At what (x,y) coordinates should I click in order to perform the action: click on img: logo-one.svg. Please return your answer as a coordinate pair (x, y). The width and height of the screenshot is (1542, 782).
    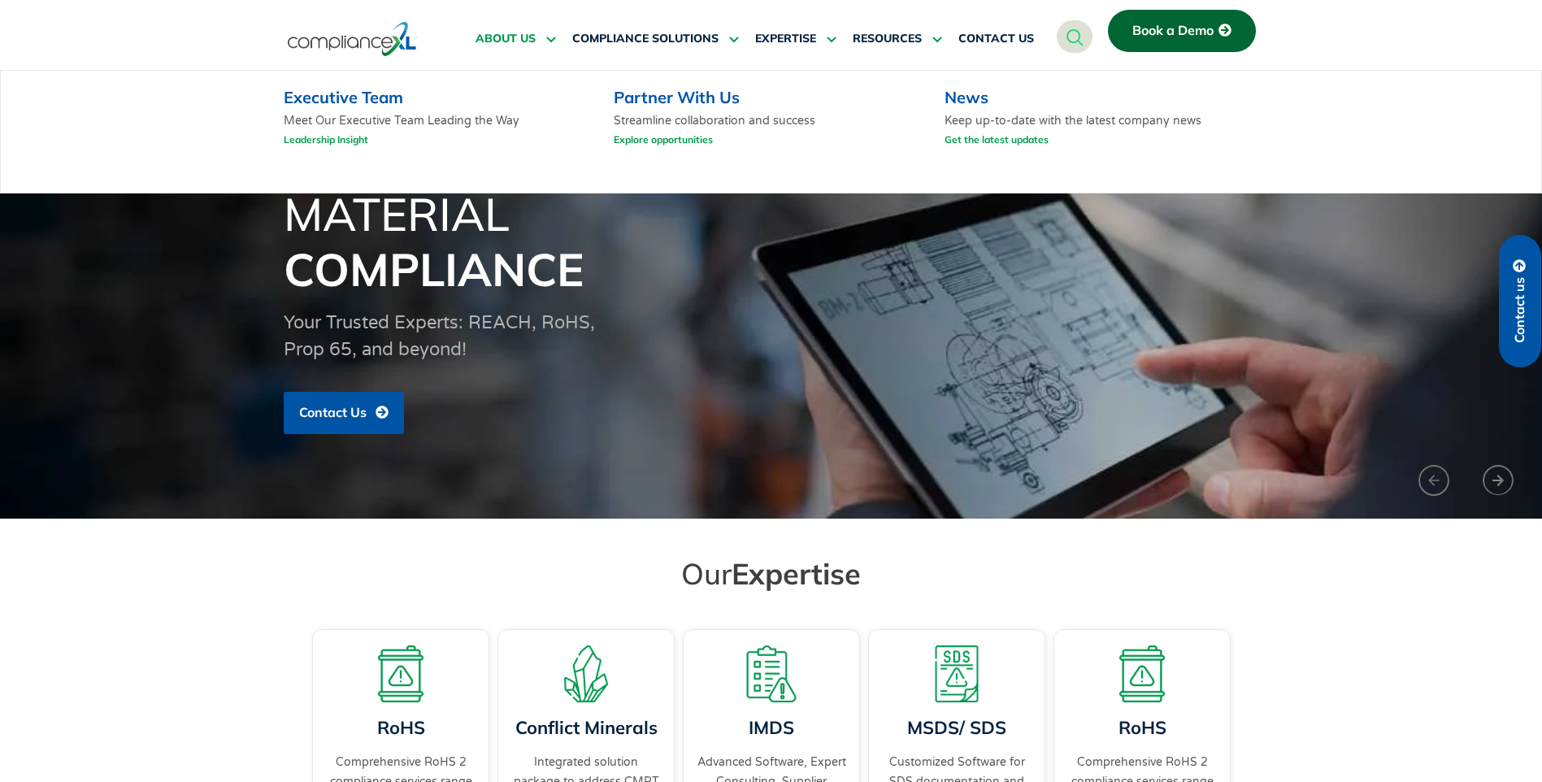
    Looking at the image, I should click on (352, 39).